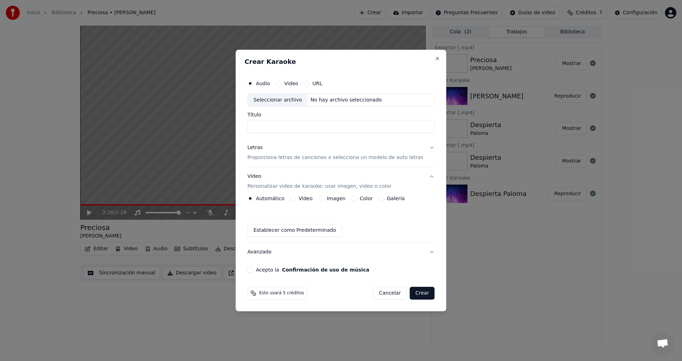 This screenshot has width=682, height=361. Describe the element at coordinates (277, 100) in the screenshot. I see `div: Seleccionar archivo` at that location.